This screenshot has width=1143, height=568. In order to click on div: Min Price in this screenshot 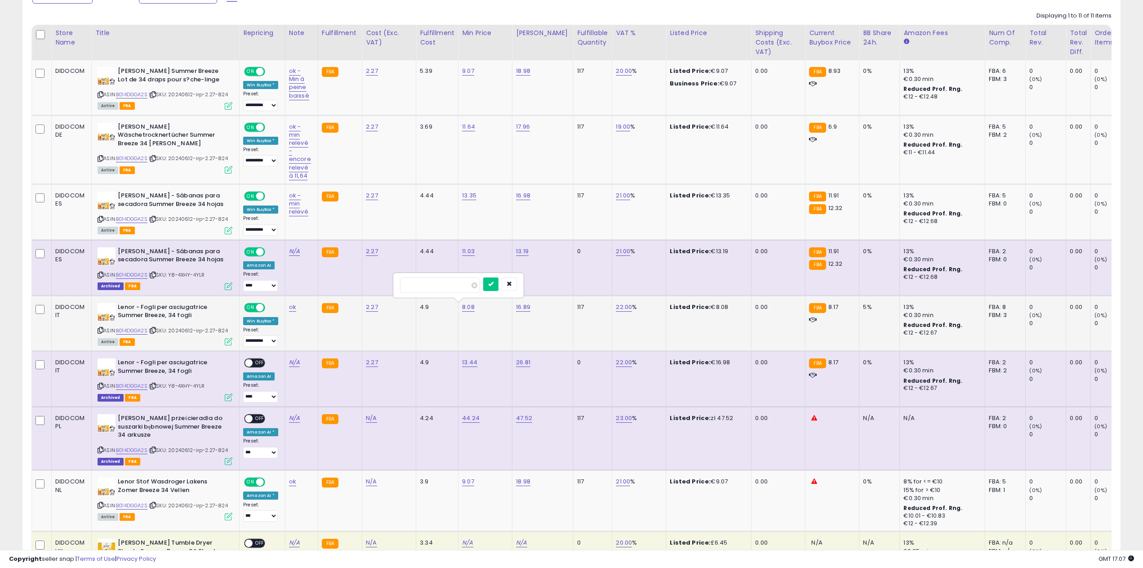, I will do `click(485, 33)`.